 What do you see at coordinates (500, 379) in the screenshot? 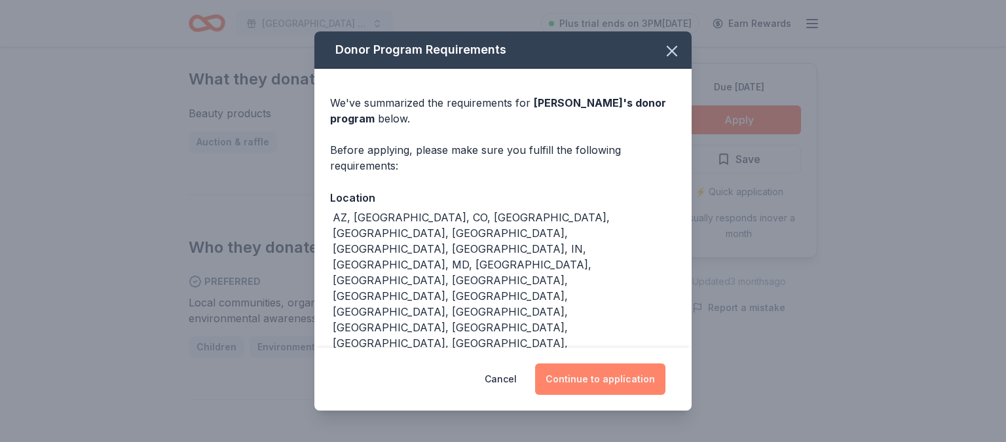
I see `button: Cancel` at bounding box center [500, 379].